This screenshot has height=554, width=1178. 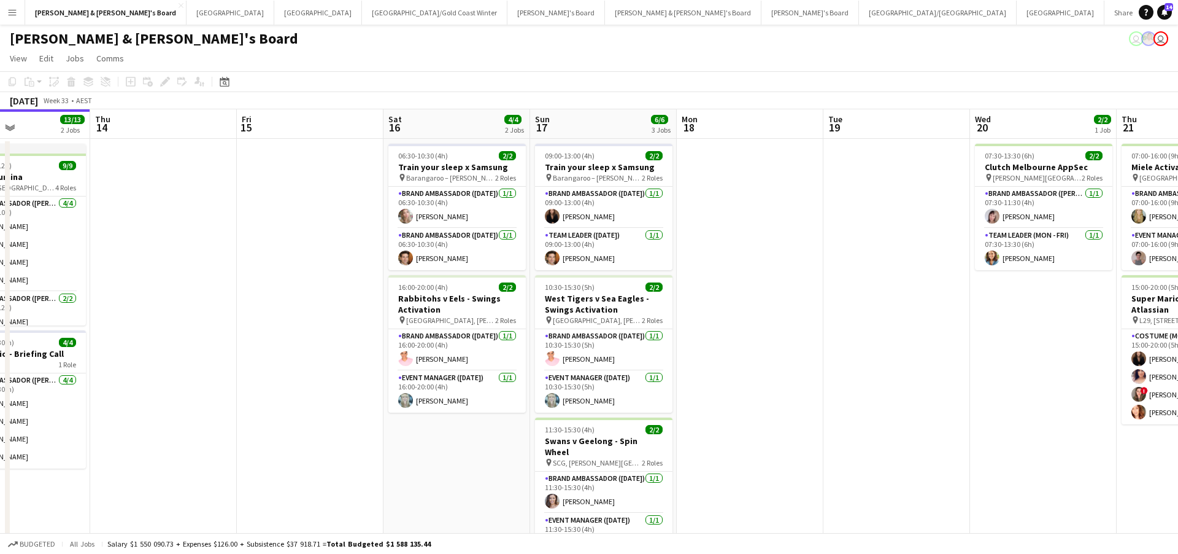 I want to click on span: 13/13, so click(x=72, y=119).